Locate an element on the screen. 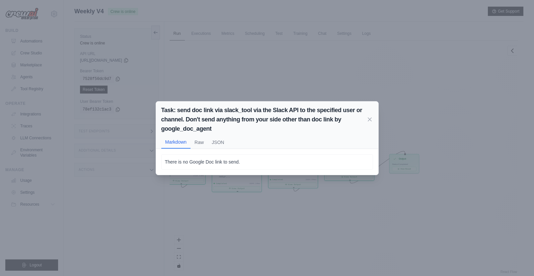 The image size is (534, 276). p: There is no Google Doc link to send. is located at coordinates (267, 162).